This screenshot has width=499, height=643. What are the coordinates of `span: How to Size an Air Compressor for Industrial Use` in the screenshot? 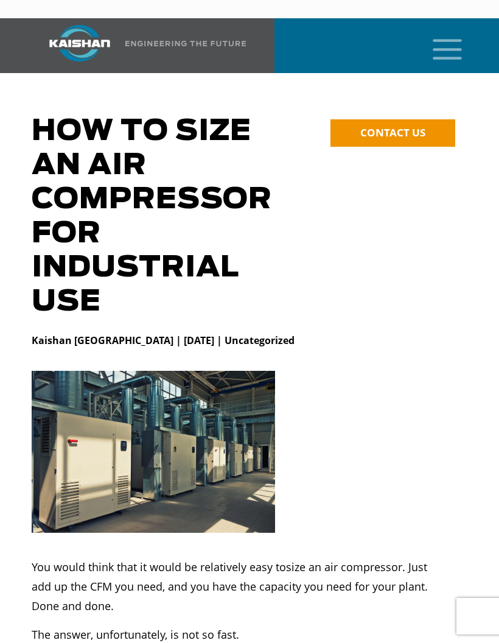 It's located at (152, 217).